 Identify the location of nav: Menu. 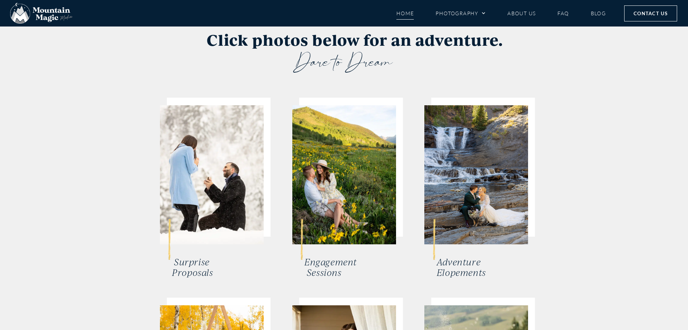
(502, 13).